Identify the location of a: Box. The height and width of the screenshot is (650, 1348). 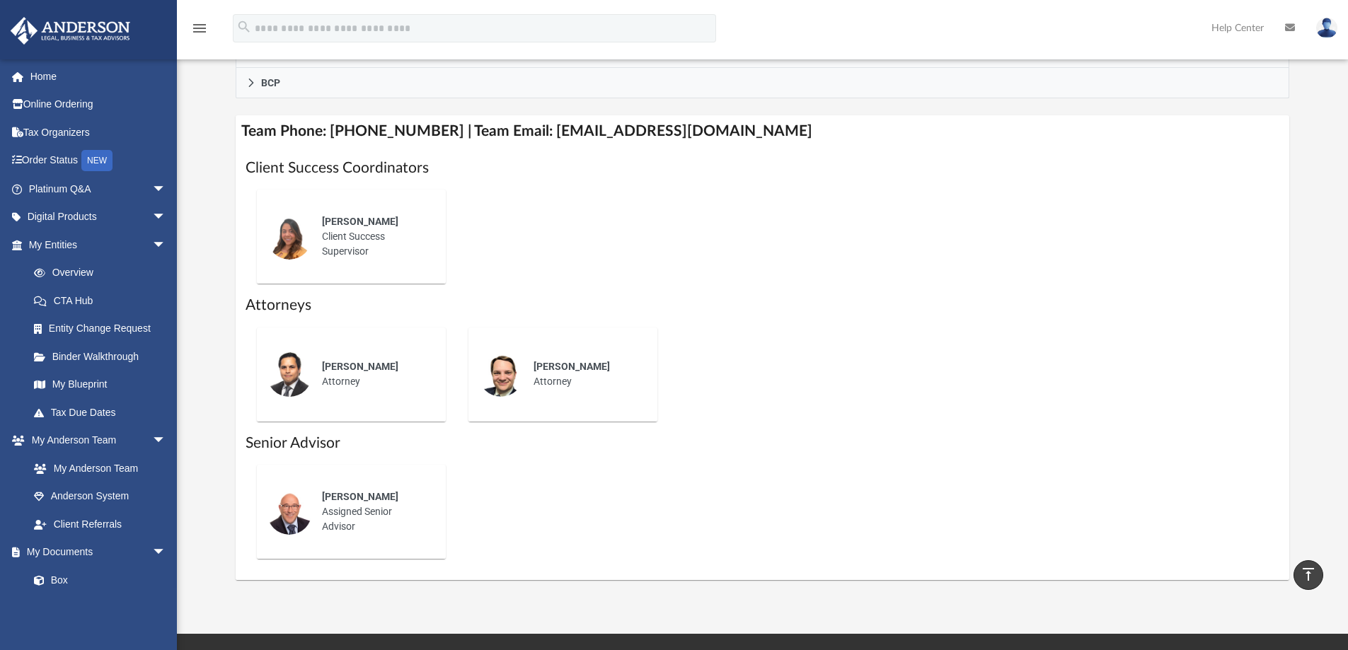
(96, 580).